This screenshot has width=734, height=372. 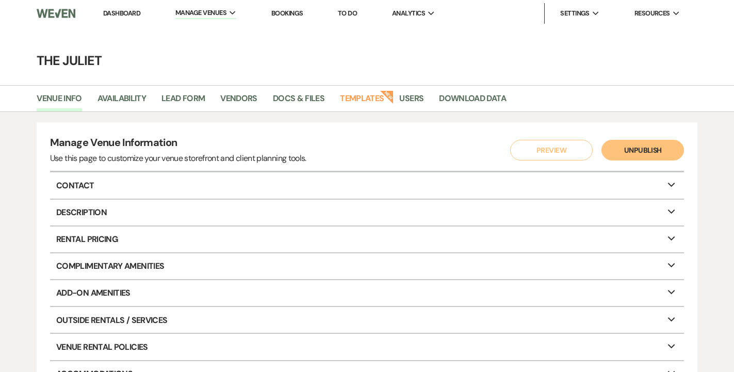 I want to click on a: Users, so click(x=411, y=102).